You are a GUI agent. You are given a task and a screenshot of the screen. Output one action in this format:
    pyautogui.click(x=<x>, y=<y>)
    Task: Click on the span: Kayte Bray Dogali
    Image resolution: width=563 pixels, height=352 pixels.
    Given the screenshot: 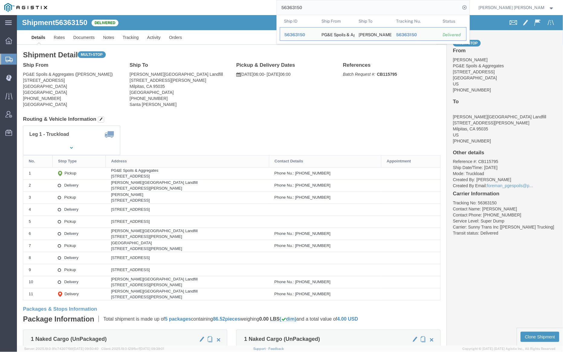 What is the action you would take?
    pyautogui.click(x=511, y=8)
    